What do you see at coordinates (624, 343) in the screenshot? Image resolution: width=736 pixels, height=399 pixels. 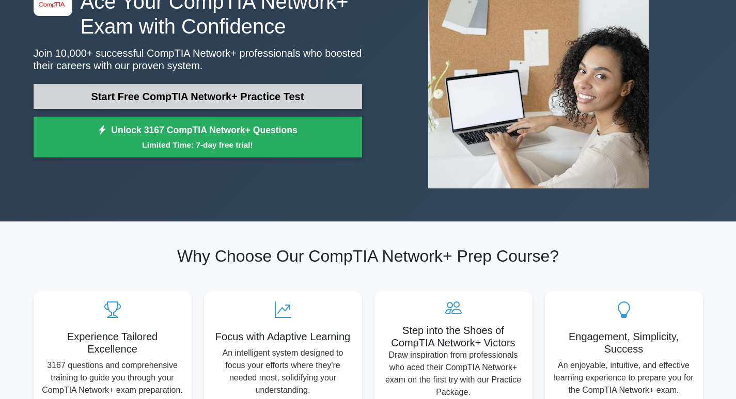 I see `h5: Engagement, Simplicity, Success` at bounding box center [624, 343].